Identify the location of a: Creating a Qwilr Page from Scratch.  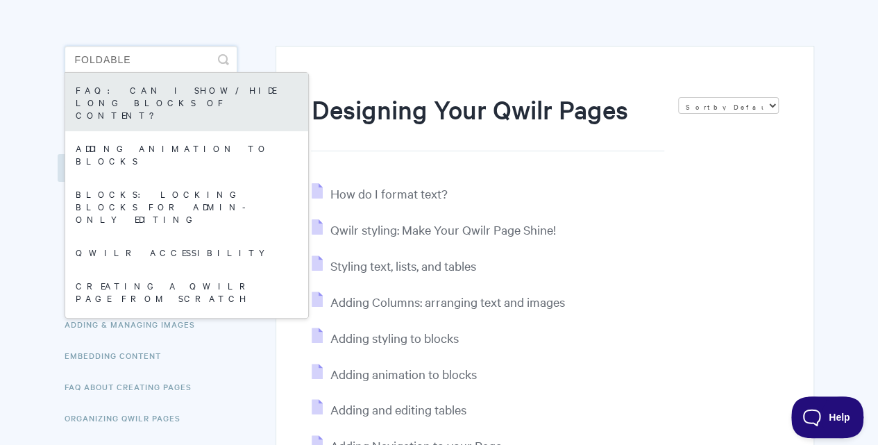
(187, 292).